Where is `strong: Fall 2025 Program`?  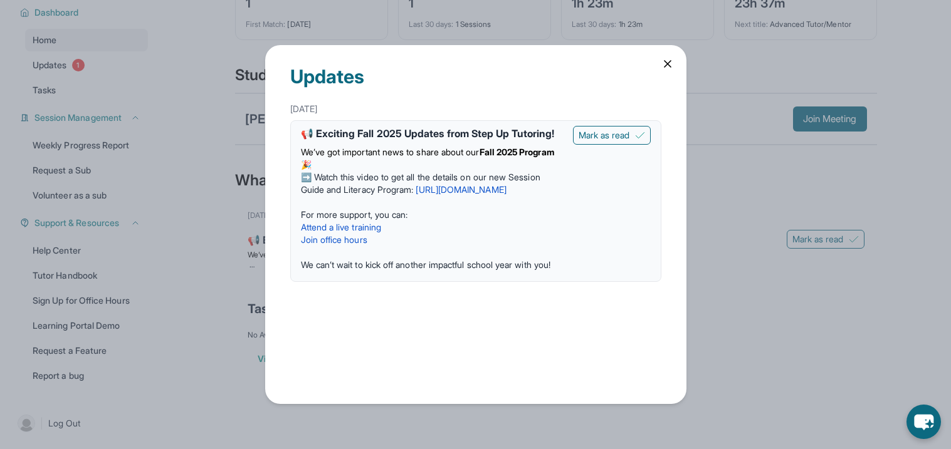 strong: Fall 2025 Program is located at coordinates (516, 152).